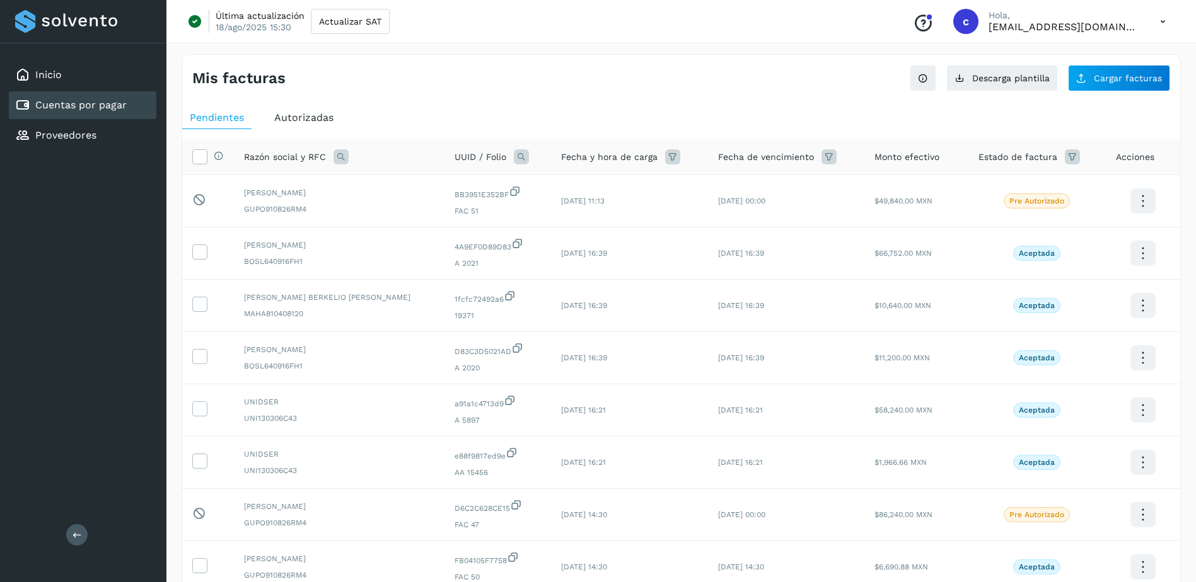 The width and height of the screenshot is (1196, 582). What do you see at coordinates (1017, 157) in the screenshot?
I see `span: Estado de factura` at bounding box center [1017, 157].